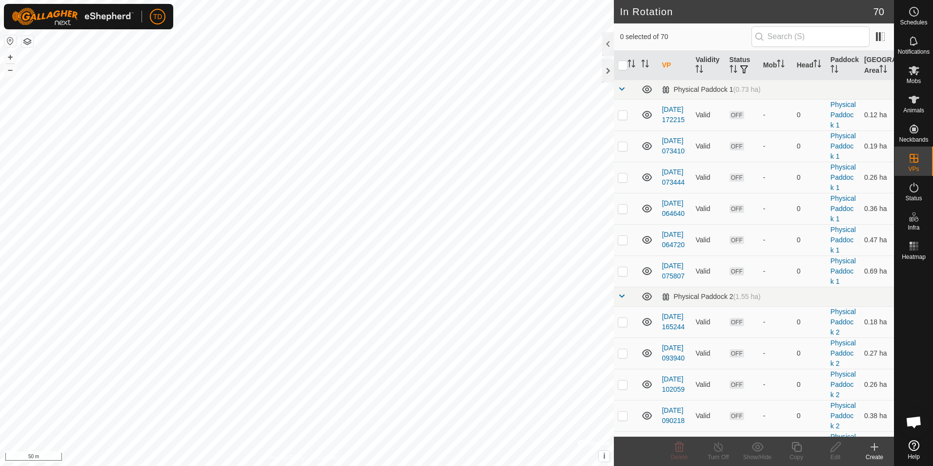 The width and height of the screenshot is (933, 466). Describe the element at coordinates (604, 456) in the screenshot. I see `button: i` at that location.